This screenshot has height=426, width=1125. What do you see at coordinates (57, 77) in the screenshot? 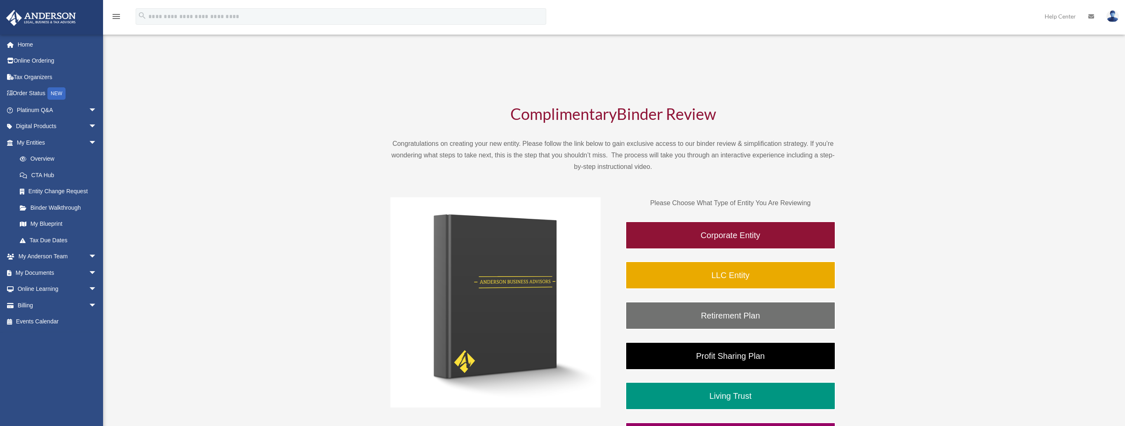
I see `a: Tax Organizers` at bounding box center [57, 77].